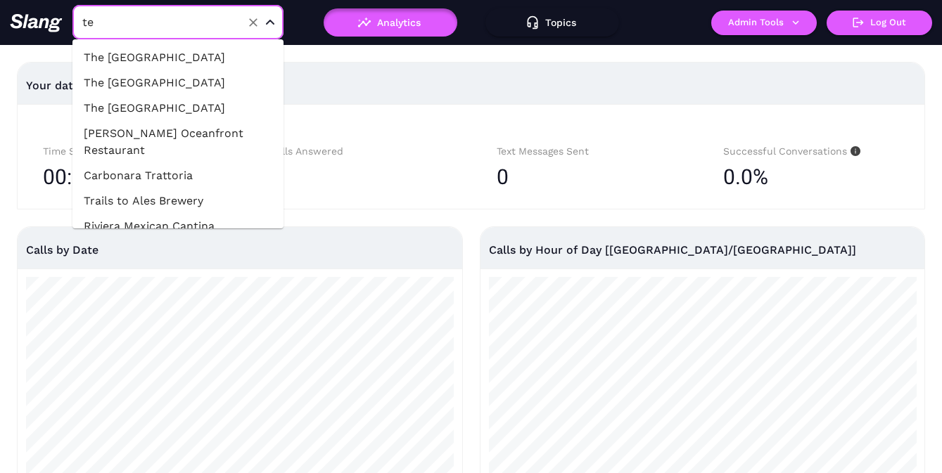 The height and width of the screenshot is (473, 942). I want to click on button: Clear, so click(253, 23).